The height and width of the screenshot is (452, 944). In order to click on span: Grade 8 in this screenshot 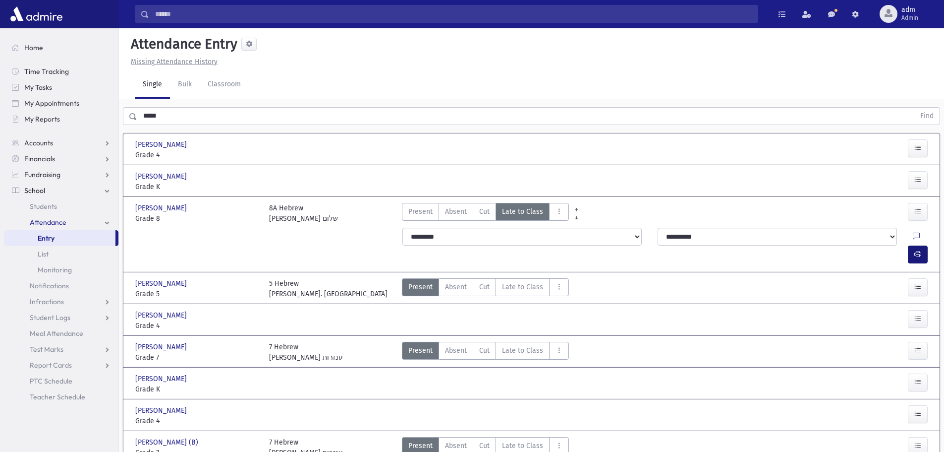, I will do `click(197, 218)`.